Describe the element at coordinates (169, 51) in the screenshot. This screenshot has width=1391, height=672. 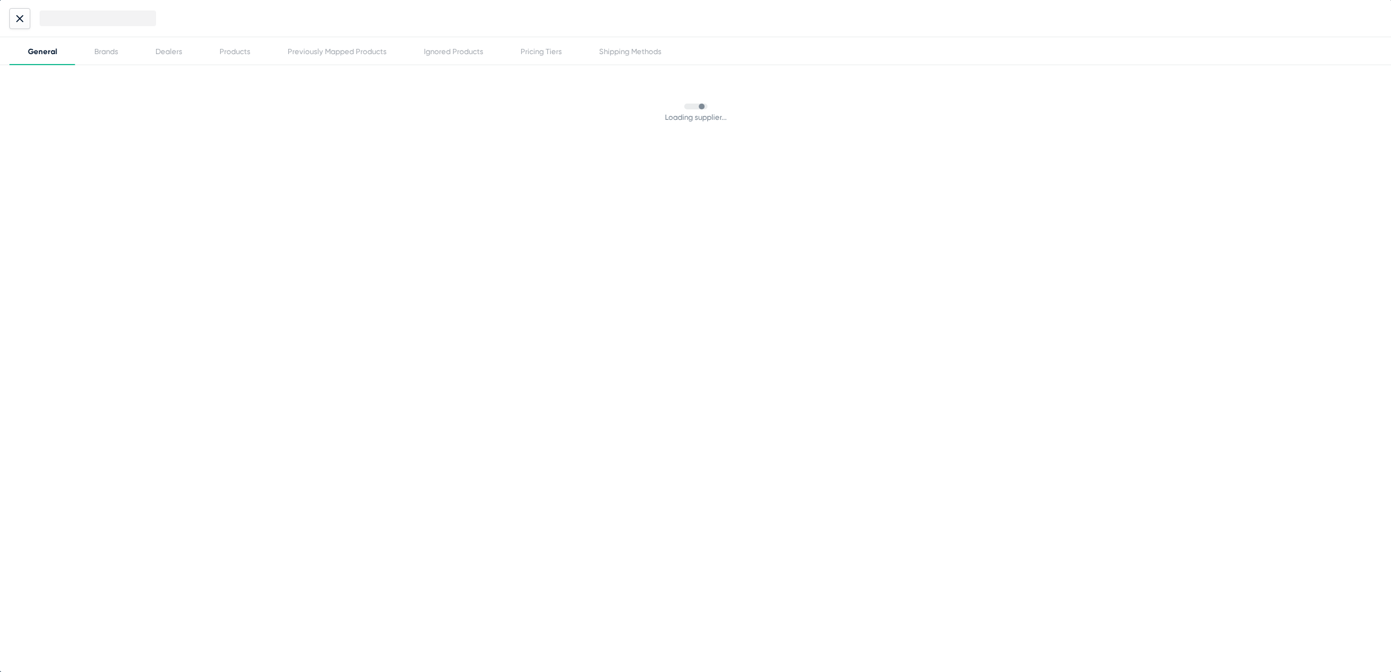
I see `div: Dealers` at that location.